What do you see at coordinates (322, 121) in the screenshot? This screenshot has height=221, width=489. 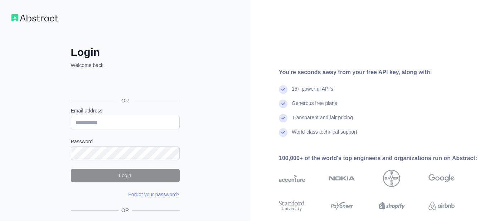 I see `div: Transparent and fair pricing` at bounding box center [322, 121].